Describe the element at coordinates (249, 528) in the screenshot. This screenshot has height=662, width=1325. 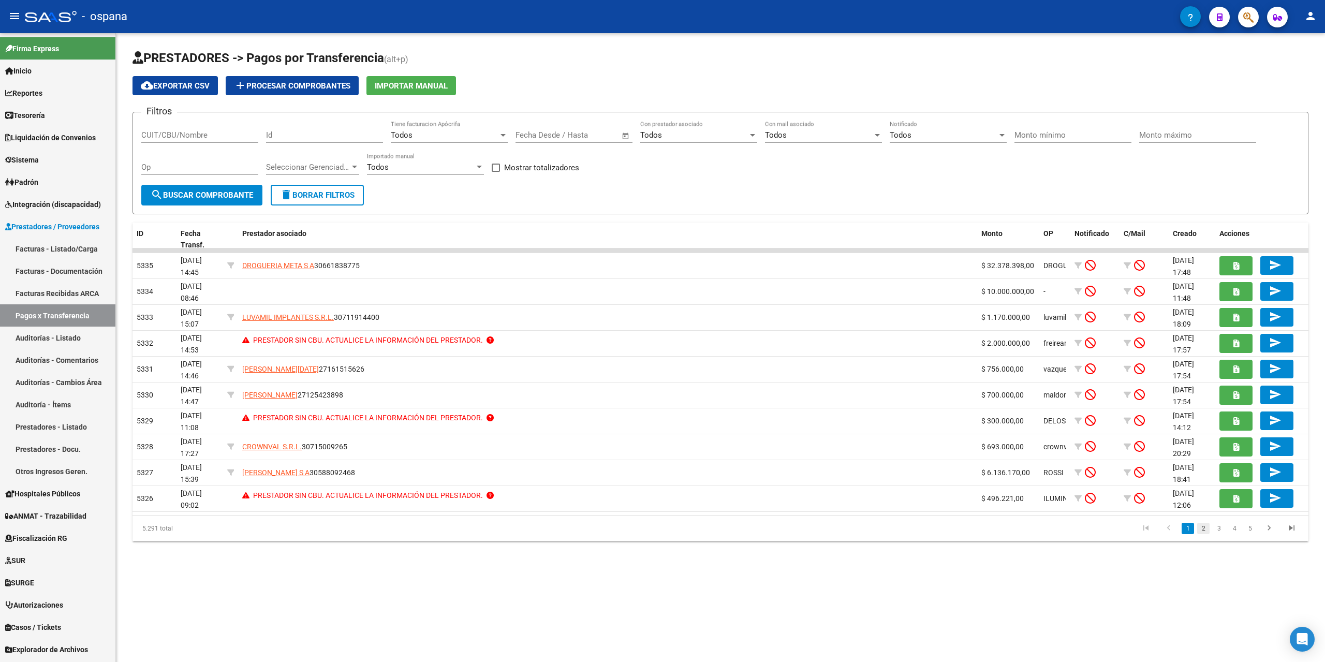
I see `div: 5.291 total` at that location.